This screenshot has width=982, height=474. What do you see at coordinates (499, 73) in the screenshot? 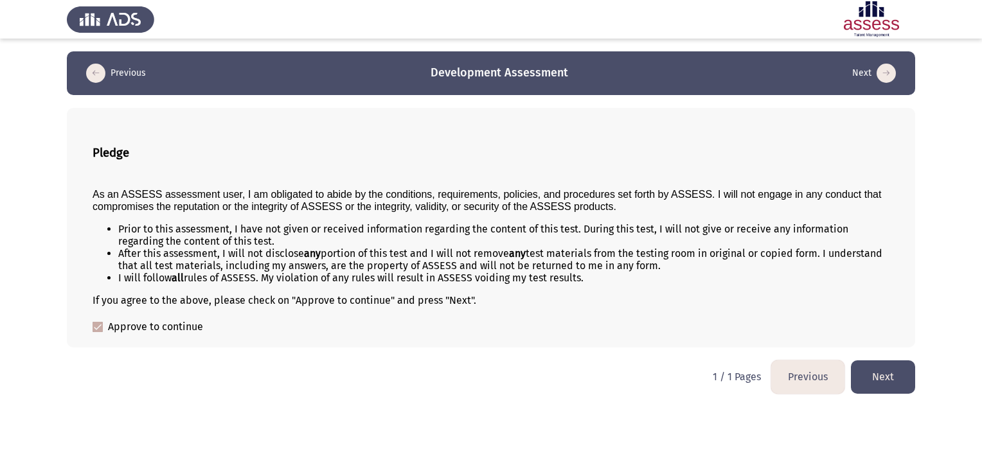
I see `h3: Development Assessment` at bounding box center [499, 73].